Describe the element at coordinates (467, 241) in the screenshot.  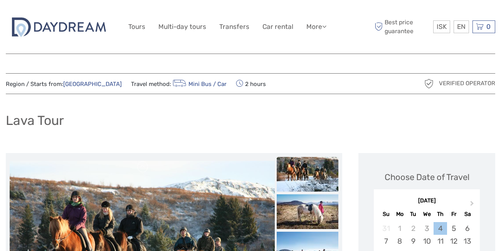
I see `div: Choose Saturday, September 13th, 2025` at that location.